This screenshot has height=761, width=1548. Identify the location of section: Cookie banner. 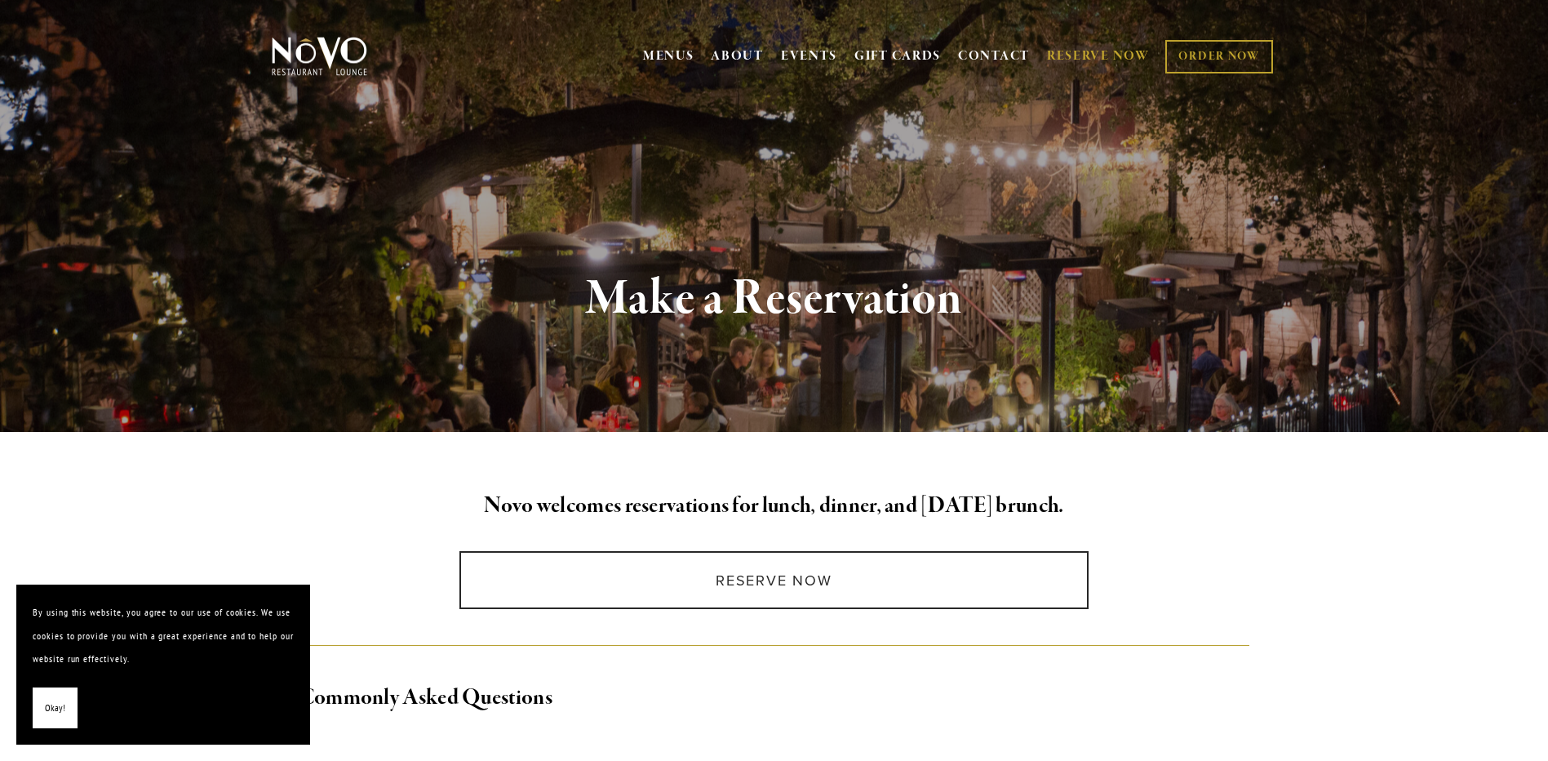
(163, 664).